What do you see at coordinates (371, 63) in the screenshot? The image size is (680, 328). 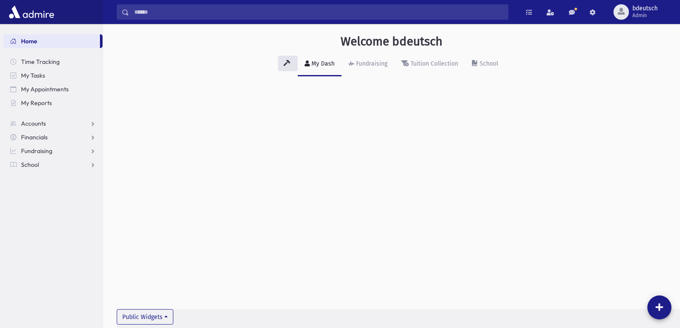 I see `div: Fundraising` at bounding box center [371, 63].